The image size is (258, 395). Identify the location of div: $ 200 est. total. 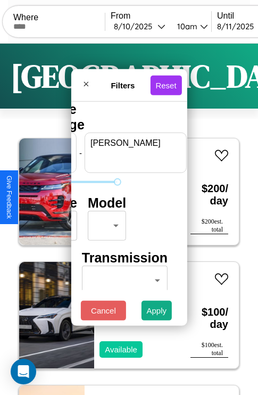
(209, 226).